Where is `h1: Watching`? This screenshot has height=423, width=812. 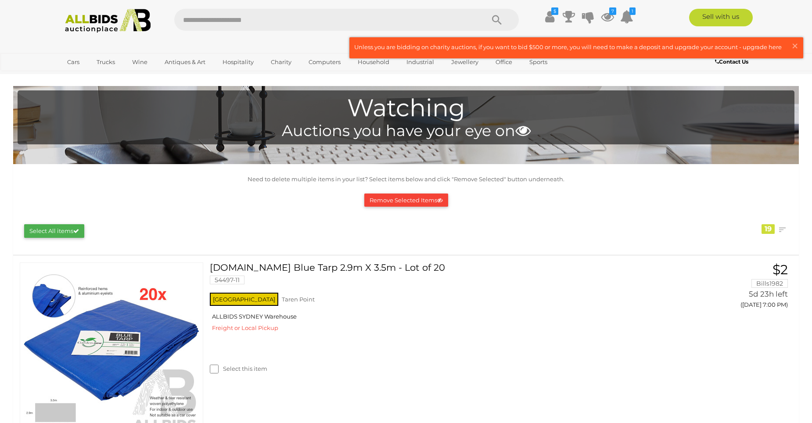
h1: Watching is located at coordinates (406, 108).